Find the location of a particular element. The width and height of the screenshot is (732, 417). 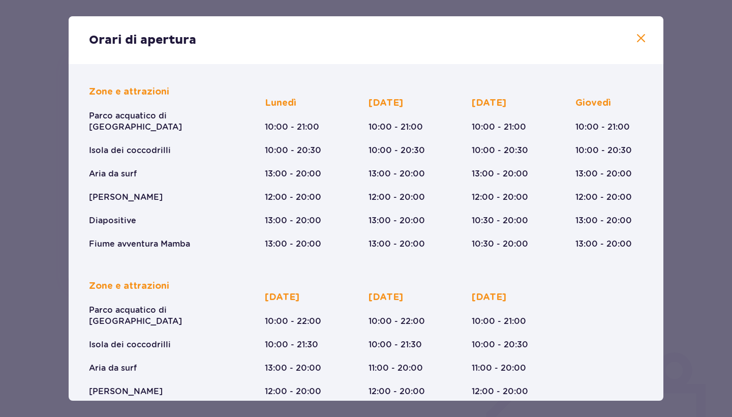

p: Diapositive is located at coordinates (112, 221).